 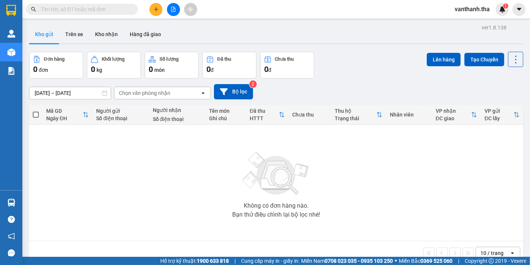 I want to click on span: aim, so click(x=190, y=9).